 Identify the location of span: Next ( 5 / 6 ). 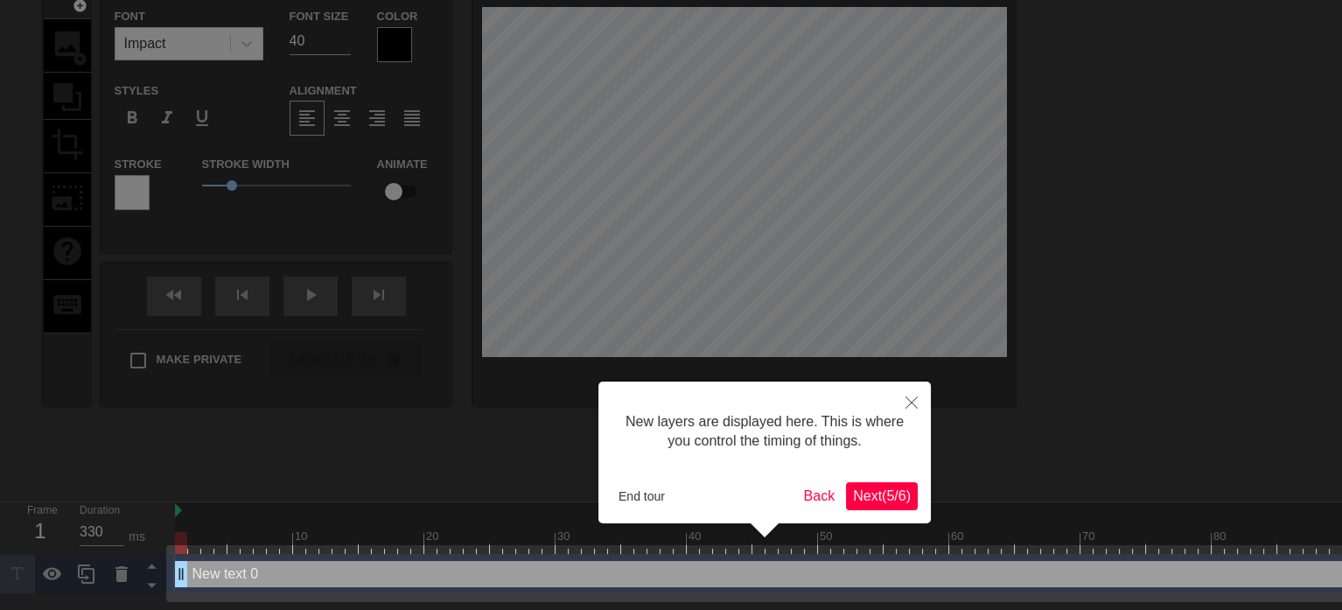
(882, 495).